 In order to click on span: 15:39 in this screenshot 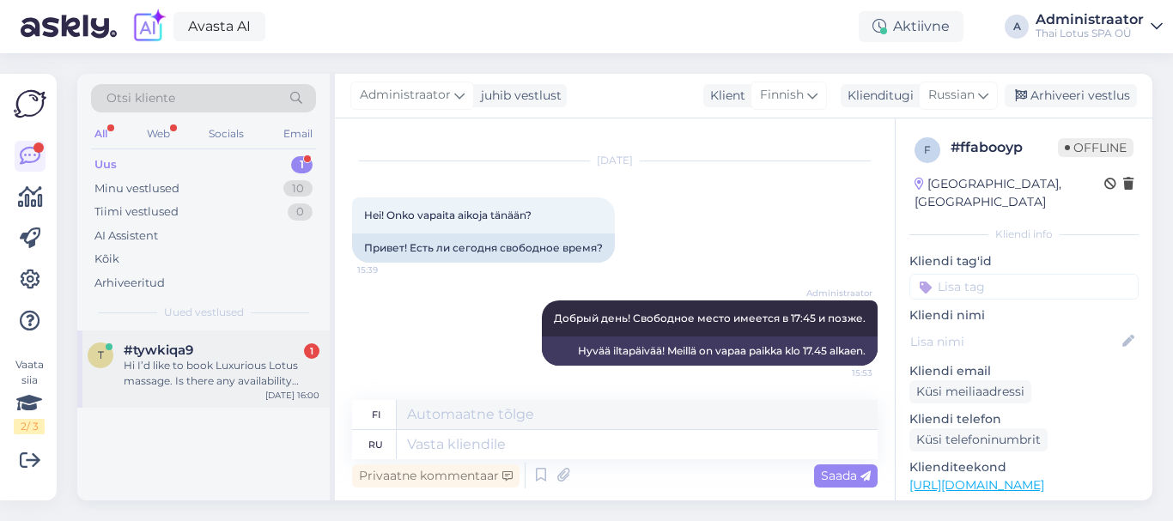, I will do `click(389, 270)`.